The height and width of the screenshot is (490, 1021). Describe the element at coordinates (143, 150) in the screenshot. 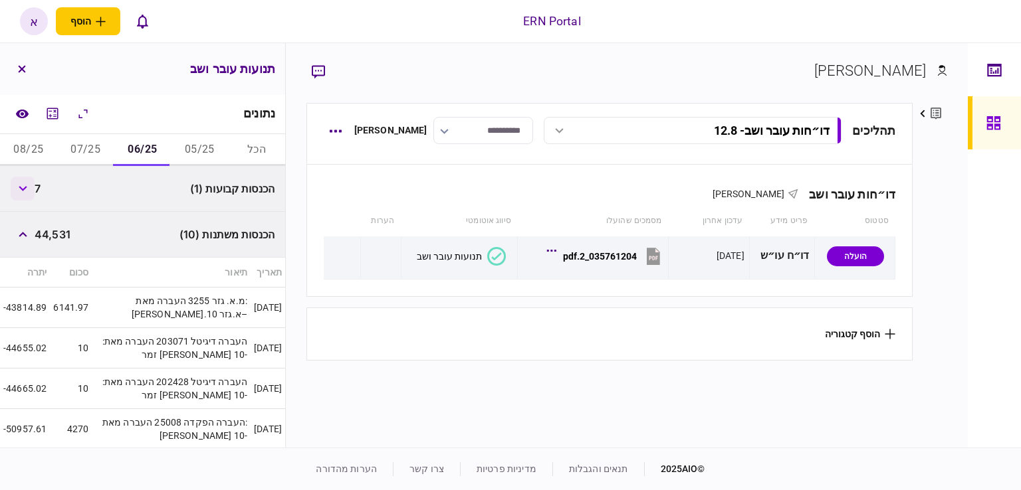

I see `button: 06/25` at that location.